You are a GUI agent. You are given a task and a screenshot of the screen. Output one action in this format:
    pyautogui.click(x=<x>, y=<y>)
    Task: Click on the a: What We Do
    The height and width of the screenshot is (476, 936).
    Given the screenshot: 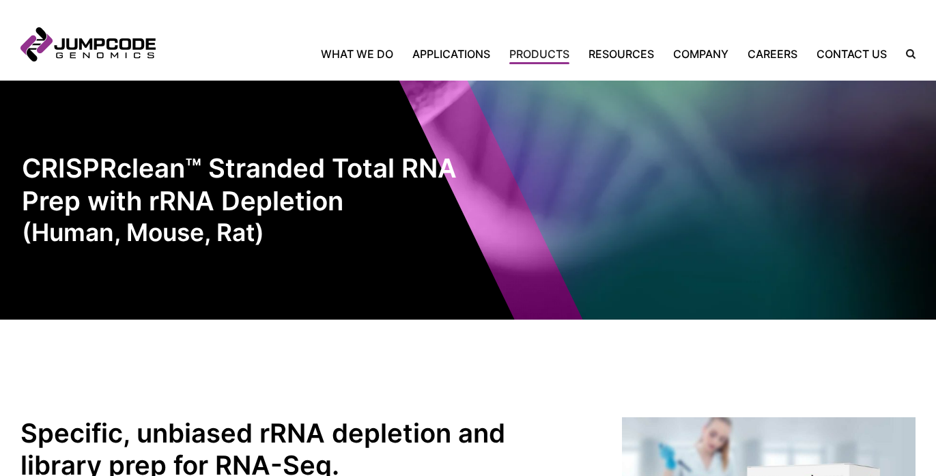 What is the action you would take?
    pyautogui.click(x=362, y=54)
    